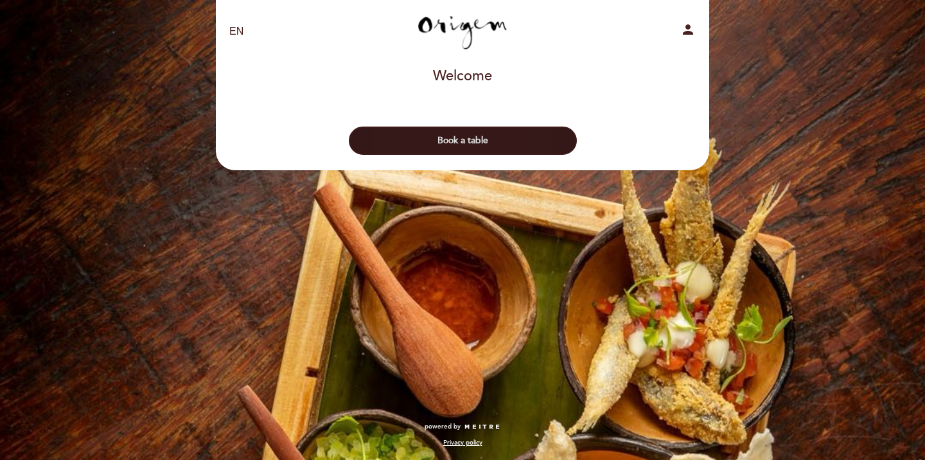 This screenshot has width=925, height=460. Describe the element at coordinates (463, 443) in the screenshot. I see `a: Privacy policy` at that location.